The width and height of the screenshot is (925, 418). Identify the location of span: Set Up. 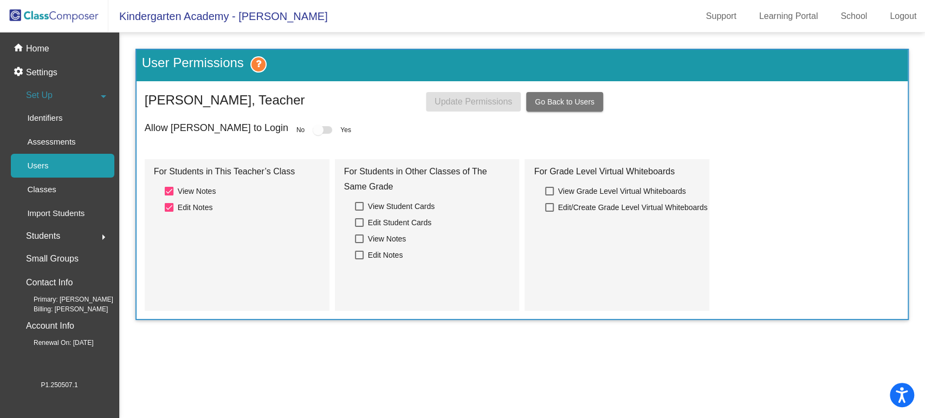
(39, 95).